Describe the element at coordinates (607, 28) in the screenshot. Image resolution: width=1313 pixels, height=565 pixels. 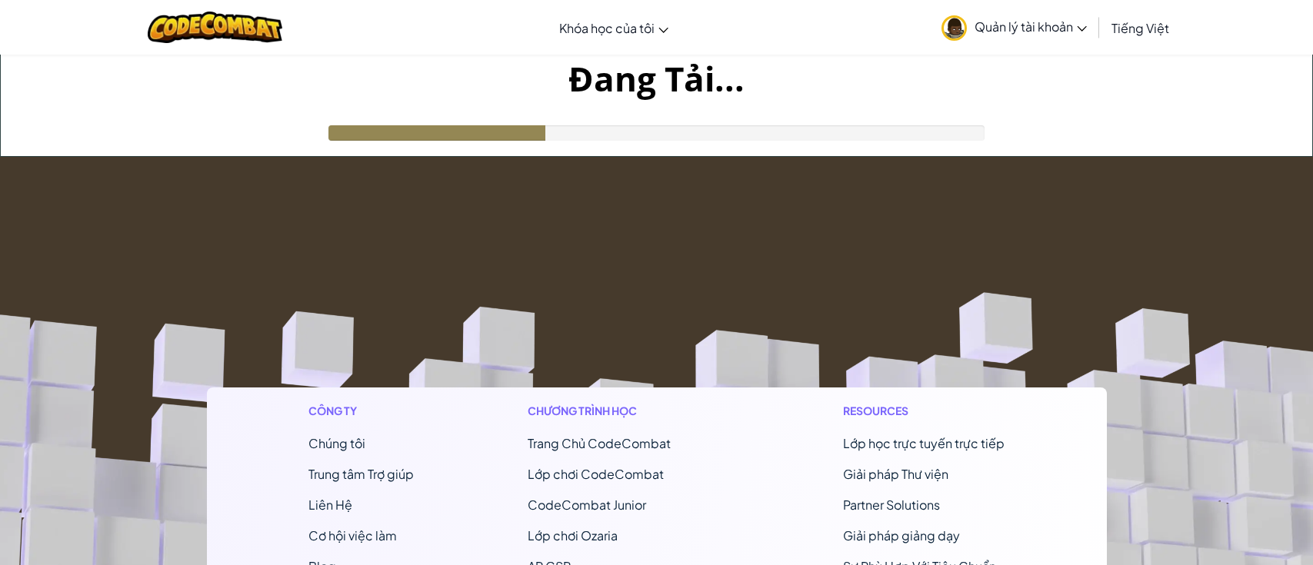
I see `span: Khóa học của tôi` at that location.